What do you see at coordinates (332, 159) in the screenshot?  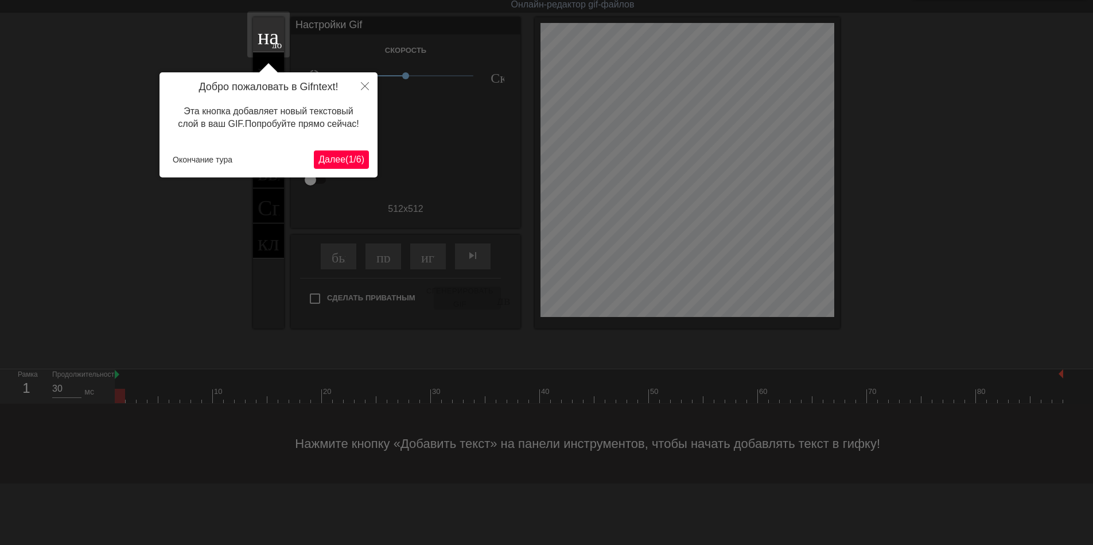 I see `ya-tr-span: Далее` at bounding box center [332, 159].